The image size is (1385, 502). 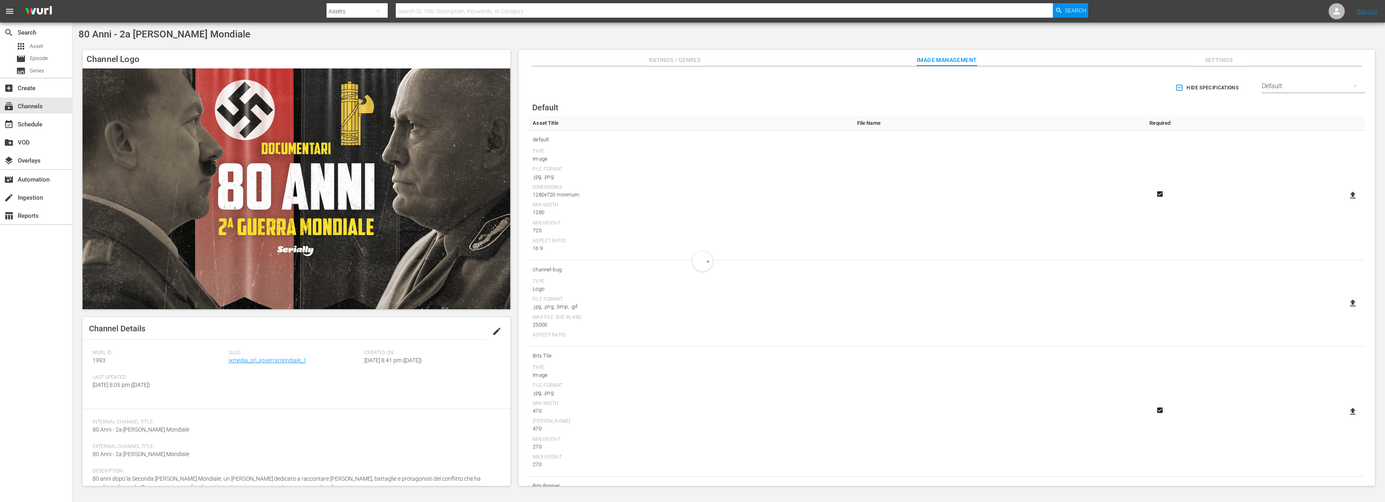 I want to click on span: Bits Banner, so click(x=690, y=486).